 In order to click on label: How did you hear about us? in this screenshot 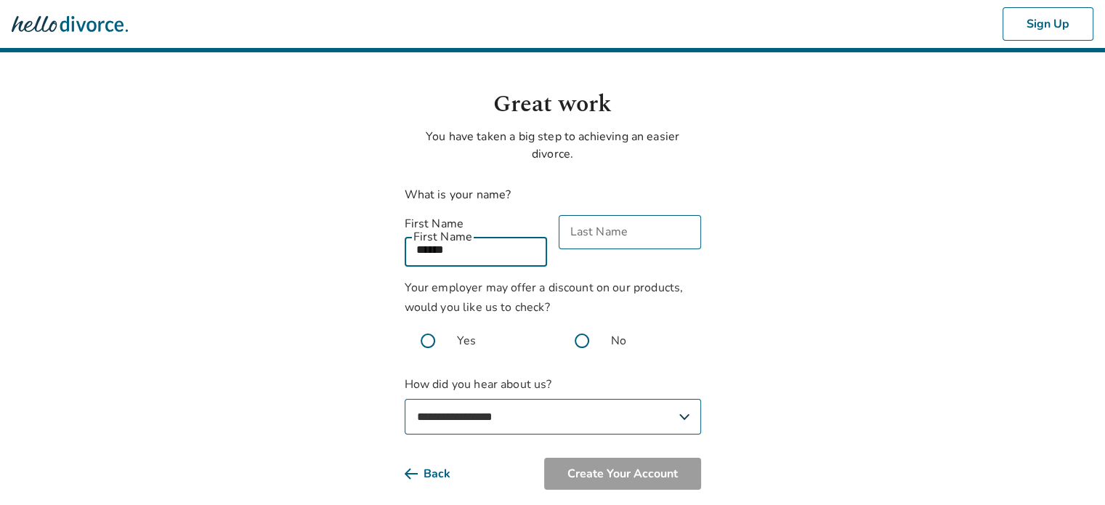, I will do `click(553, 405)`.